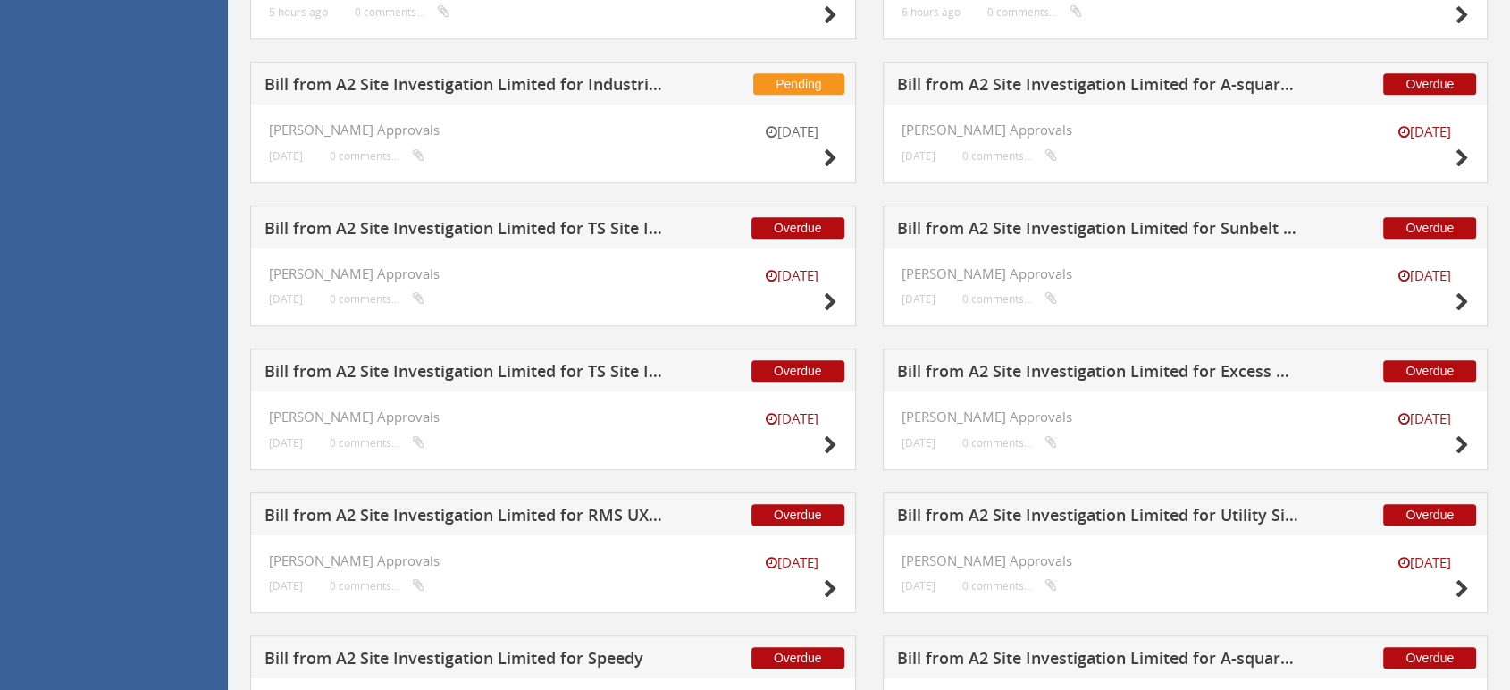 Image resolution: width=1510 pixels, height=690 pixels. Describe the element at coordinates (1099, 517) in the screenshot. I see `h5: Bill from A2 Site Investigation Limited for Utility Site Search` at that location.